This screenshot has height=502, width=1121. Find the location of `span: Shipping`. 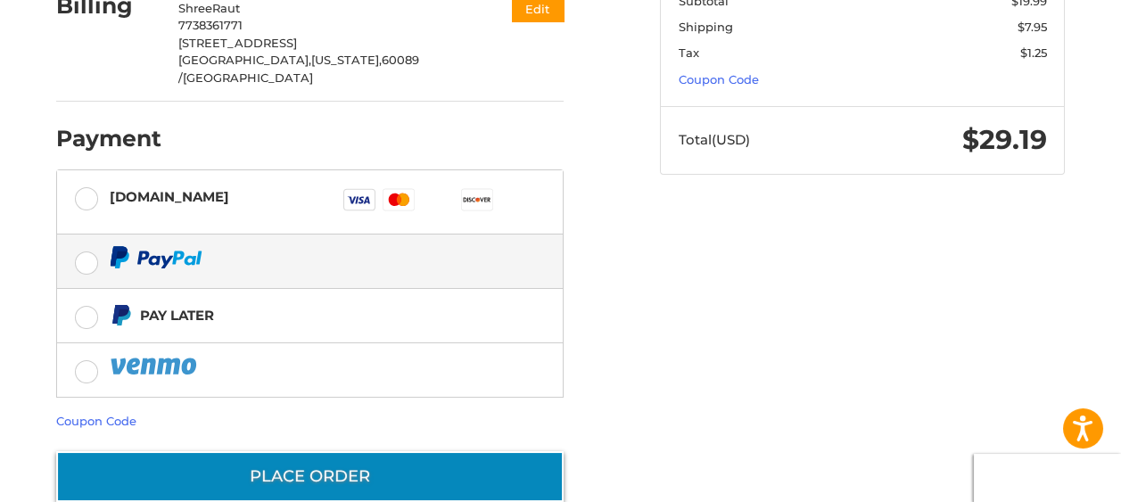

span: Shipping is located at coordinates (706, 27).